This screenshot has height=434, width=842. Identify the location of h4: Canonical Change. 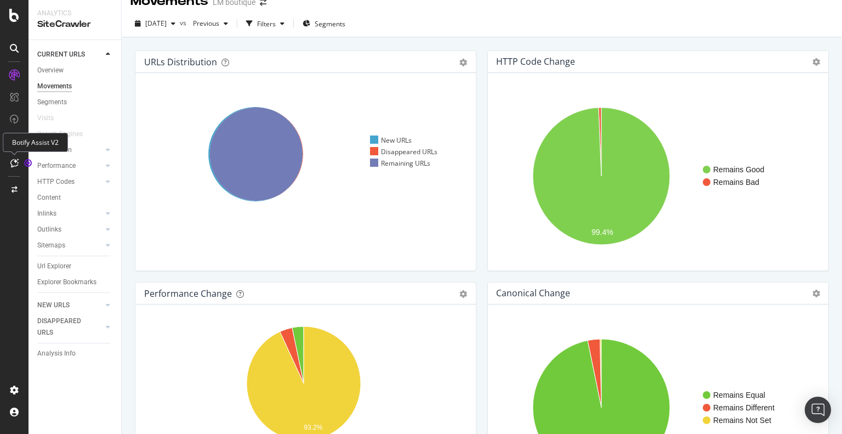
(533, 293).